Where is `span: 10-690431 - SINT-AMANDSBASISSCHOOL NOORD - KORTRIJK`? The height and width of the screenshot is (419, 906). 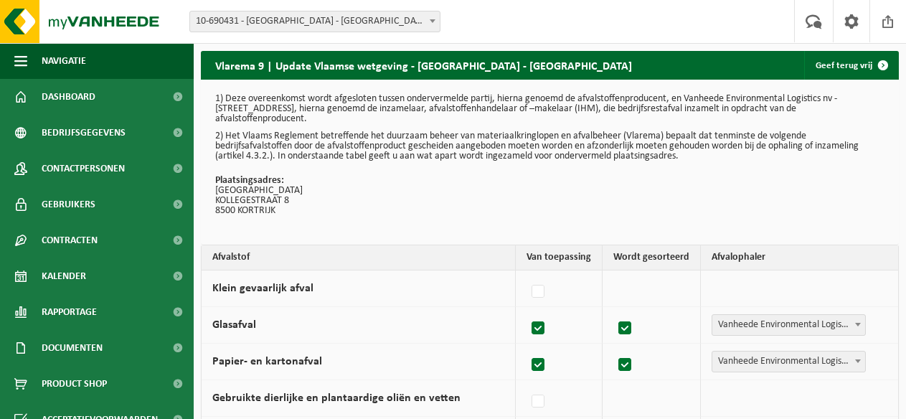
span: 10-690431 - SINT-AMANDSBASISSCHOOL NOORD - KORTRIJK is located at coordinates (315, 22).